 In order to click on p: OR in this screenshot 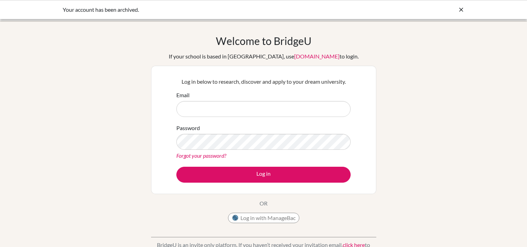, I will do `click(263, 204)`.